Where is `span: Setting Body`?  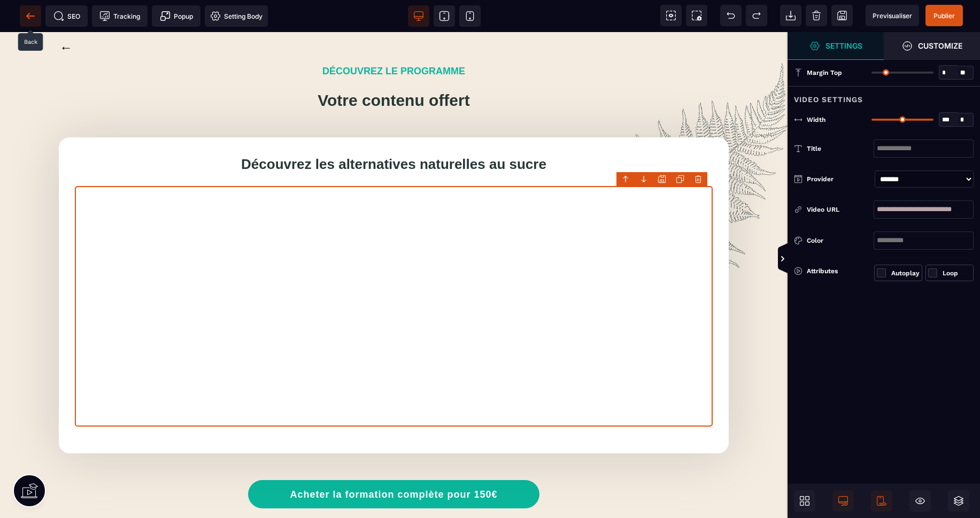
span: Setting Body is located at coordinates (236, 16).